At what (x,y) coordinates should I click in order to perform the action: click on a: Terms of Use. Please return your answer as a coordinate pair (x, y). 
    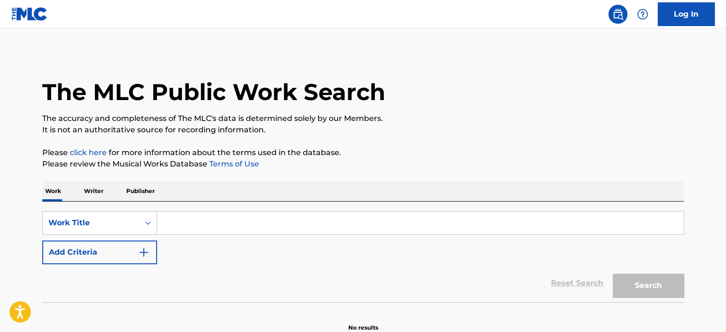
    Looking at the image, I should click on (233, 164).